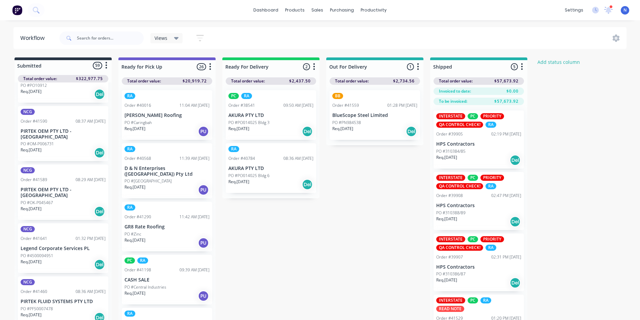 The width and height of the screenshot is (640, 320). Describe the element at coordinates (34, 180) in the screenshot. I see `div: Order #41589` at that location.